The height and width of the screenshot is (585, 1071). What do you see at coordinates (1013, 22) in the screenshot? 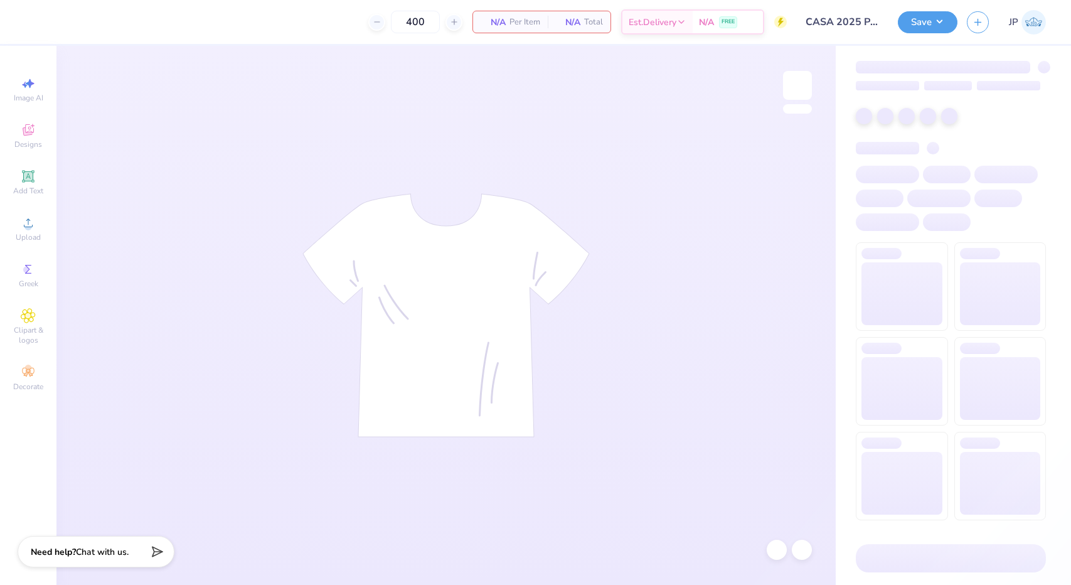
I see `span: JP` at bounding box center [1013, 22].